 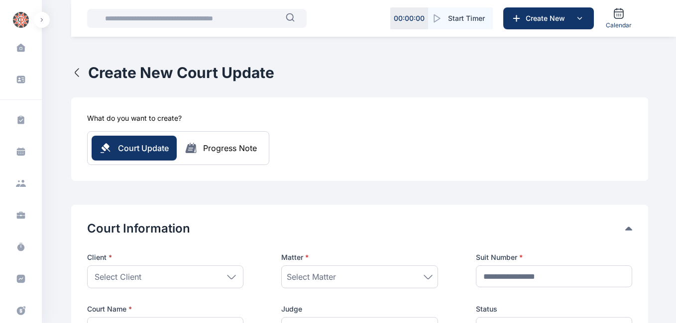 I want to click on button: Start Timer, so click(x=460, y=18).